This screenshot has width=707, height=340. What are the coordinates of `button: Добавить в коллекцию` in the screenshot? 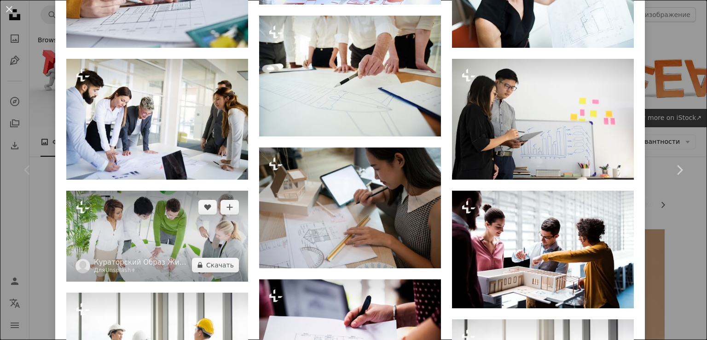 It's located at (230, 207).